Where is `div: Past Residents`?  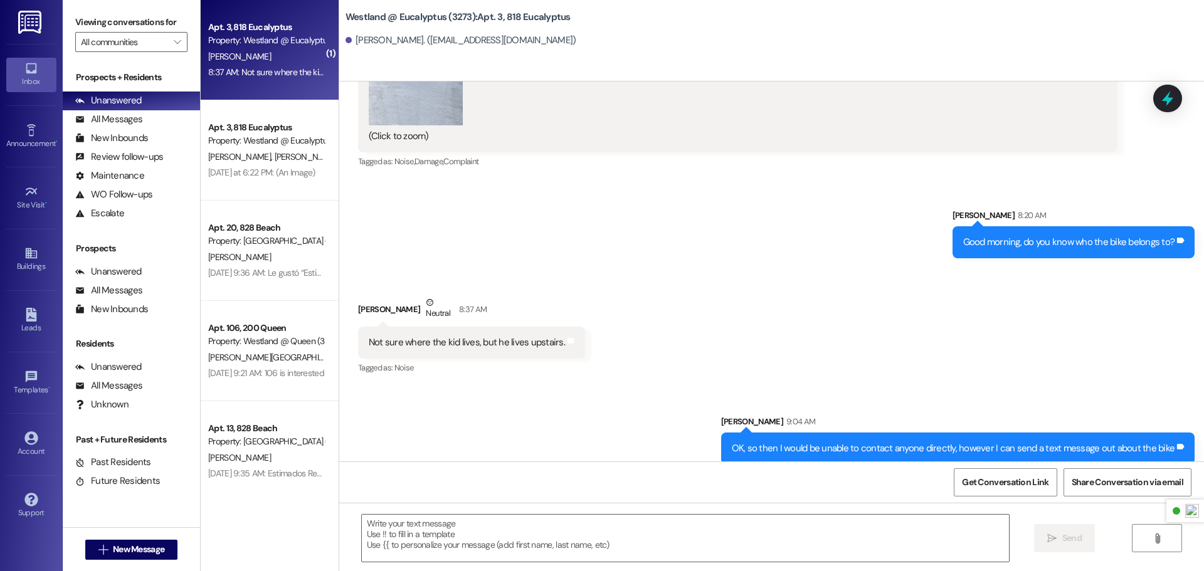
div: Past Residents is located at coordinates (113, 462).